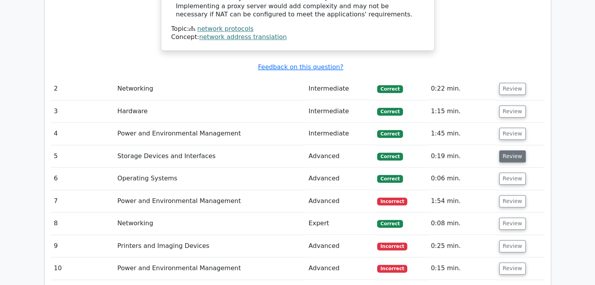 The width and height of the screenshot is (595, 285). Describe the element at coordinates (82, 246) in the screenshot. I see `td: 9` at that location.